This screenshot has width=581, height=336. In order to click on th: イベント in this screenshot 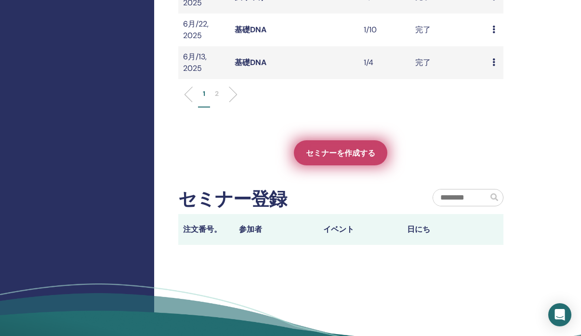, I will do `click(360, 229)`.